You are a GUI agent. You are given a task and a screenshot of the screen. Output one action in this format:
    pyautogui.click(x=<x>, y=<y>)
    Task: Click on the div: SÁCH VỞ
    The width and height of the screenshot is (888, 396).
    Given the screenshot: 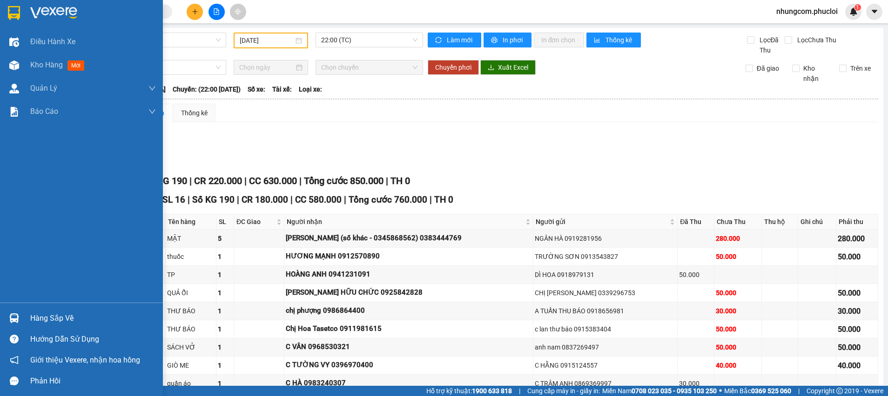 What is the action you would take?
    pyautogui.click(x=191, y=348)
    